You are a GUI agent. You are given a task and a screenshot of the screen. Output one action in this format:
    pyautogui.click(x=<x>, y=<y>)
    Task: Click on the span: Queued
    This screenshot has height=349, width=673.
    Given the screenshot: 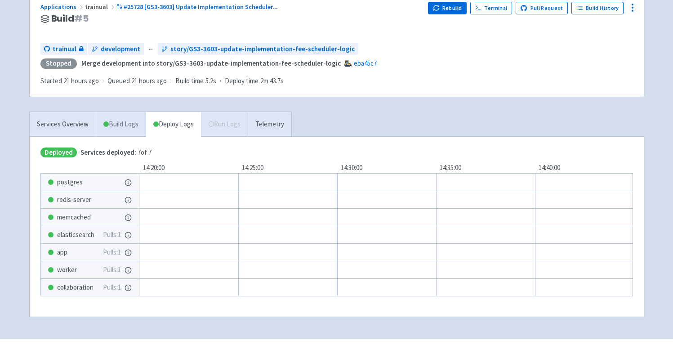 What is the action you would take?
    pyautogui.click(x=137, y=80)
    